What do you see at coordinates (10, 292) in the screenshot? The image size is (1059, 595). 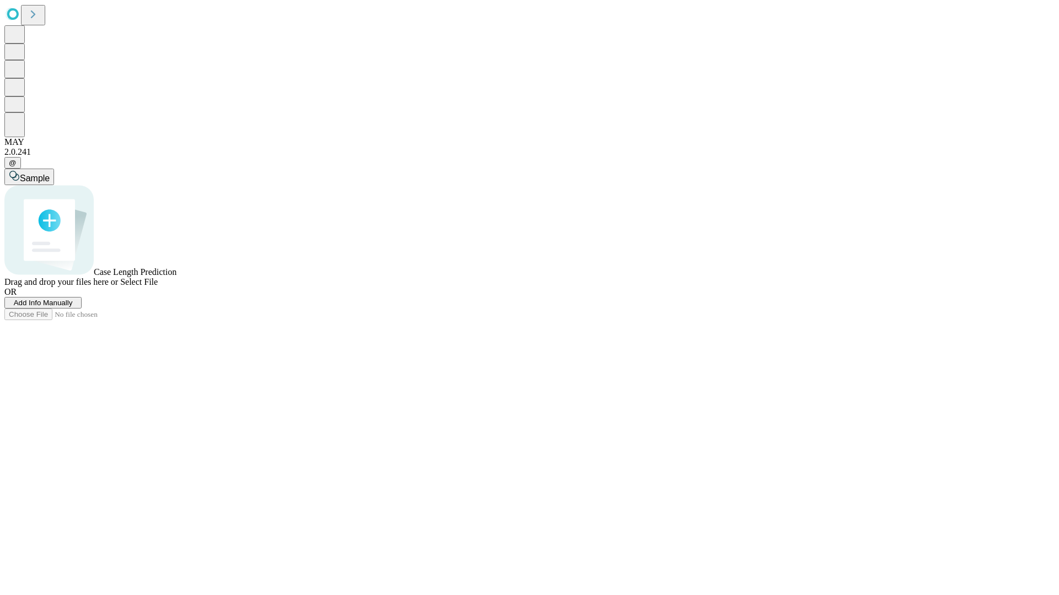 I see `span: OR` at bounding box center [10, 292].